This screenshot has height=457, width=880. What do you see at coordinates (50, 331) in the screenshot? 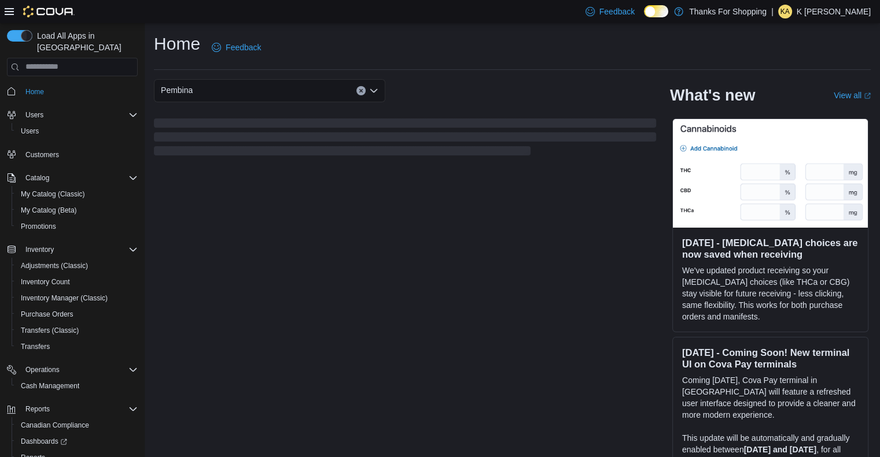
I see `a: Transfers (Classic)` at bounding box center [50, 331].